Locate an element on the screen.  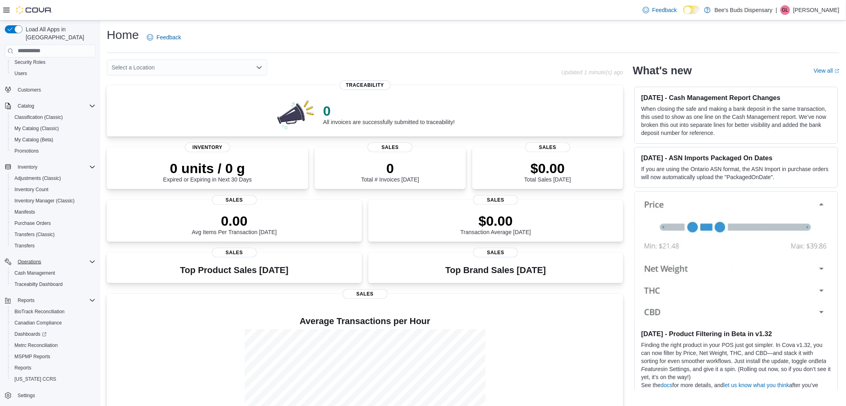
span: My Catalog (Beta) is located at coordinates (53, 140).